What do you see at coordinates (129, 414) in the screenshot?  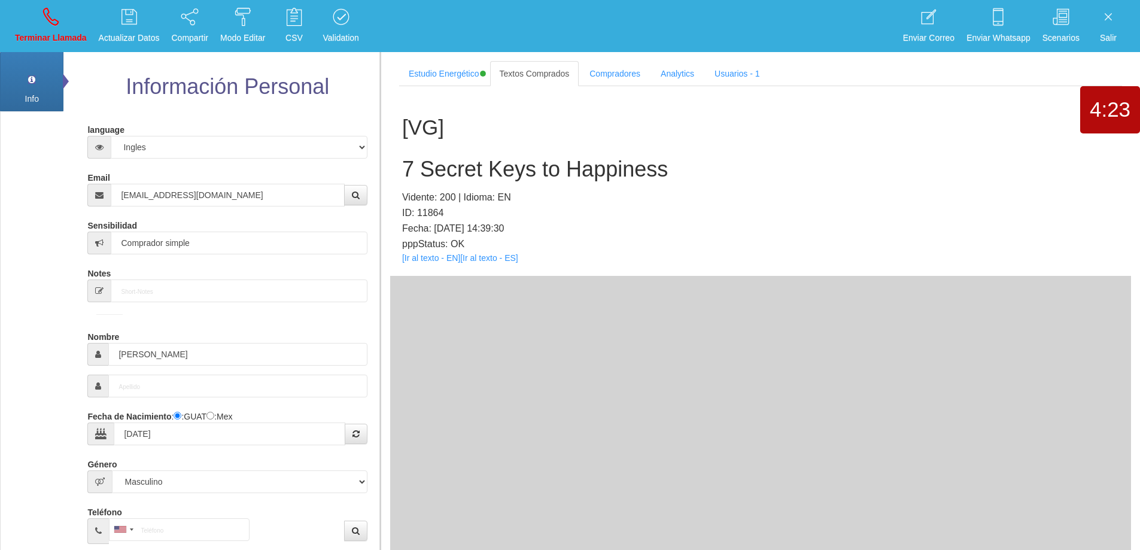 I see `label: Fecha de Nacimiento` at bounding box center [129, 414].